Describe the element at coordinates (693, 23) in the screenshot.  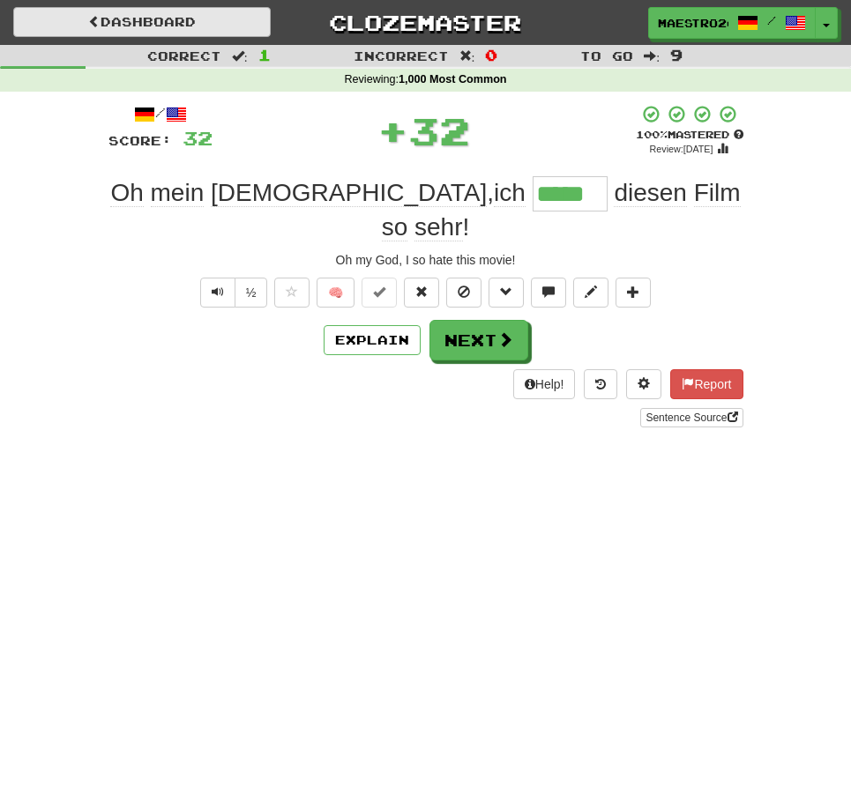
I see `span: Maestro2603` at that location.